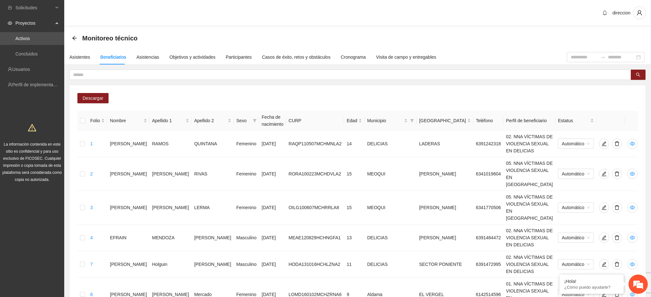 The width and height of the screenshot is (651, 297). Describe the element at coordinates (489, 144) in the screenshot. I see `td: 6391242318` at that location.